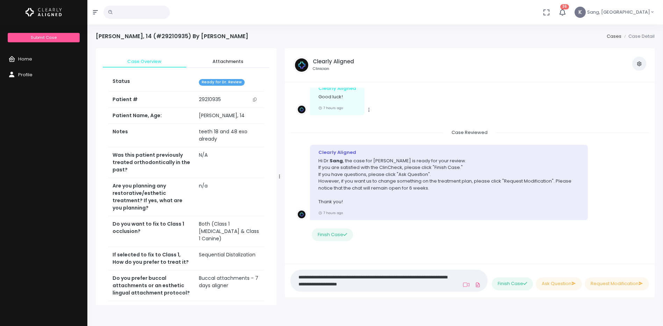  What do you see at coordinates (580, 12) in the screenshot?
I see `span: K` at bounding box center [580, 12].